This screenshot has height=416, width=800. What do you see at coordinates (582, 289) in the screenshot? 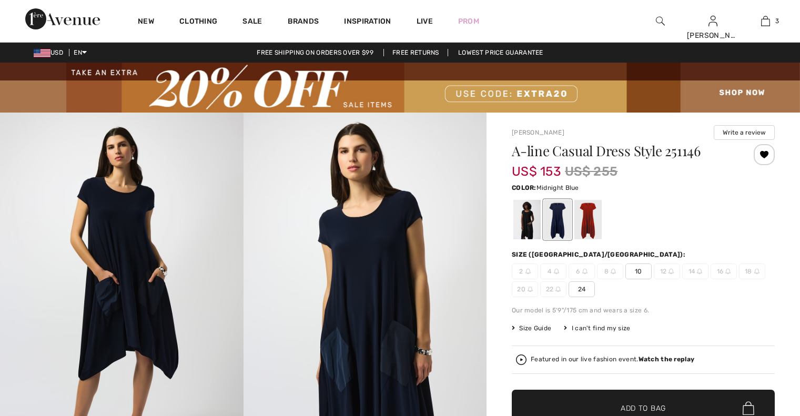
I see `span: 24` at bounding box center [582, 289].